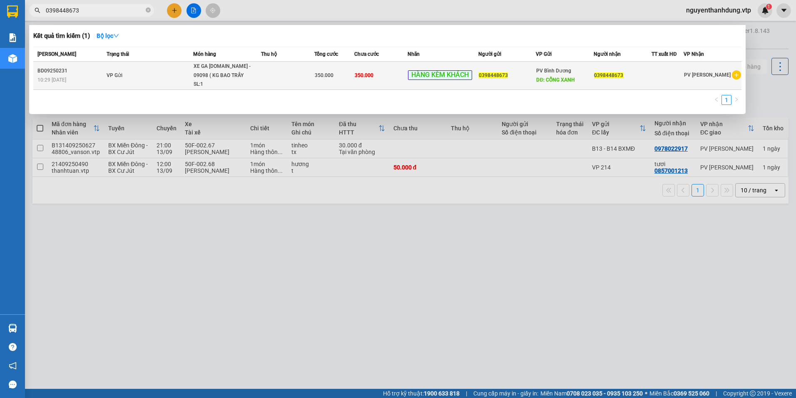 Image resolution: width=796 pixels, height=398 pixels. I want to click on strong: BIÊN NHẬN GỬI HÀNG HOÁ, so click(62, 53).